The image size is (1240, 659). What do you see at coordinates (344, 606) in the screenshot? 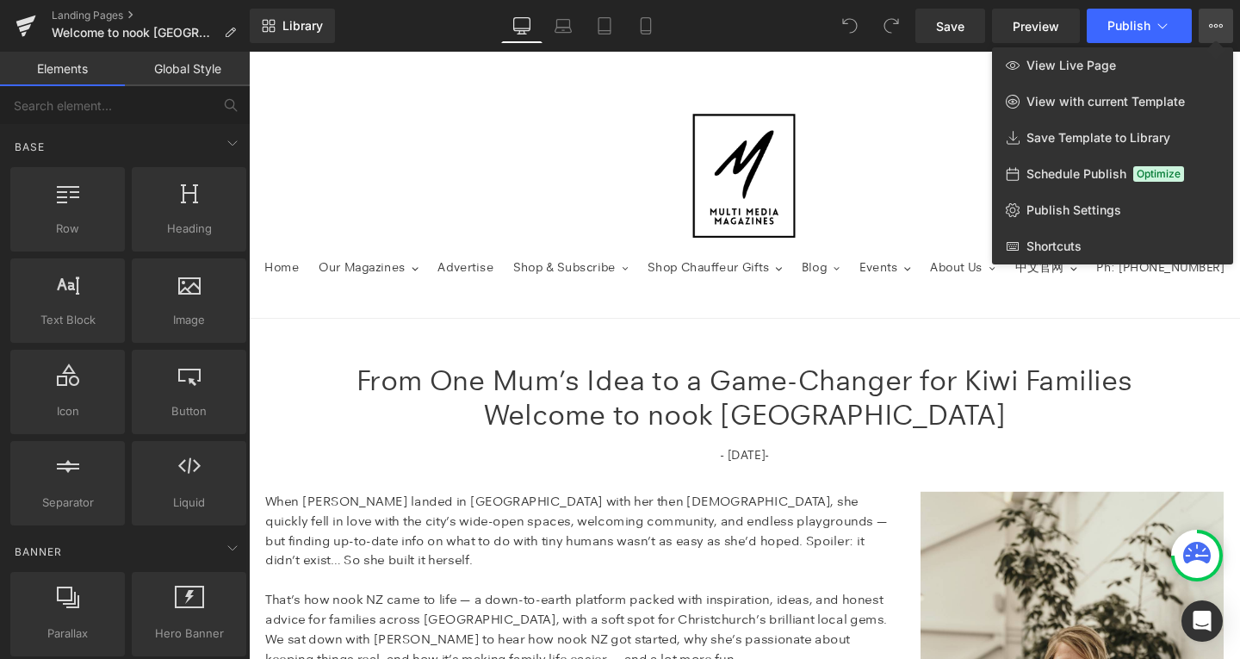
I see `span: That’s how nook NZ came to life — a down-to-earth platform packed with inspiration, ideas, and ho...` at bounding box center [344, 606].